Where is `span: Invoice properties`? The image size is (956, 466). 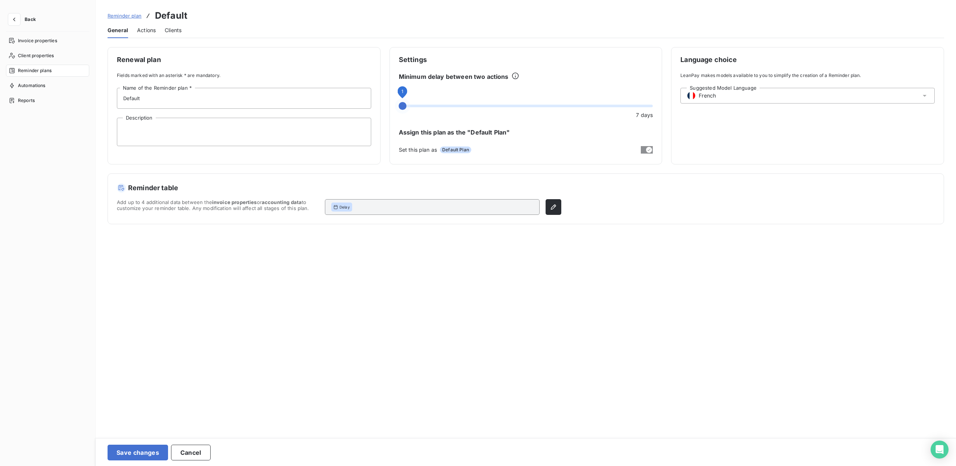 span: Invoice properties is located at coordinates (37, 41).